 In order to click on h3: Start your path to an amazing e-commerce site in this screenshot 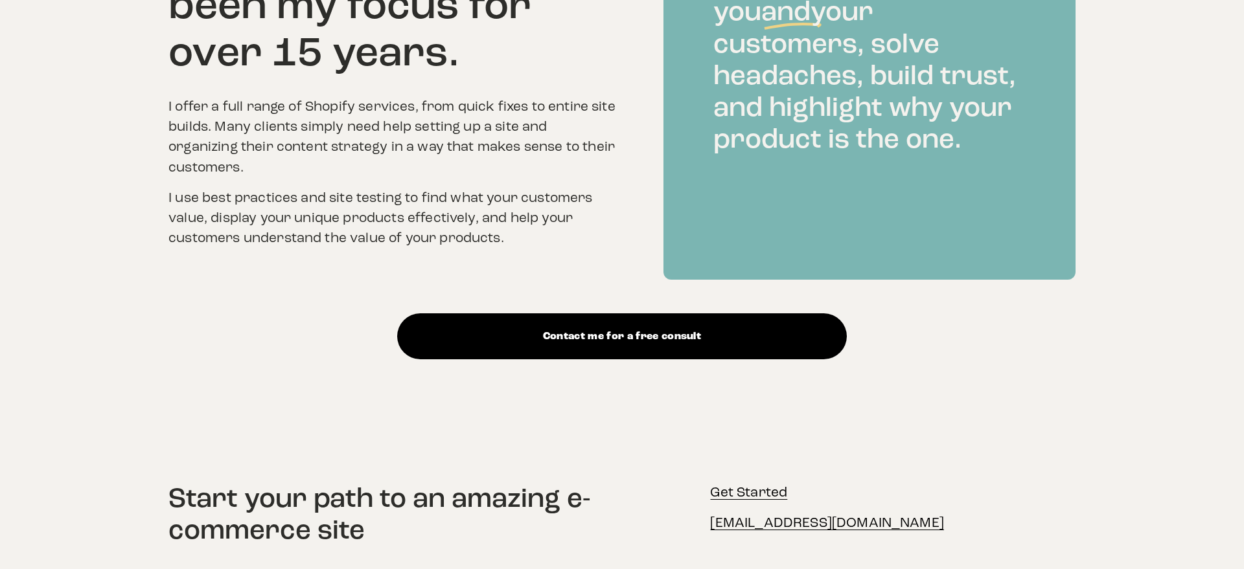, I will do `click(428, 514)`.